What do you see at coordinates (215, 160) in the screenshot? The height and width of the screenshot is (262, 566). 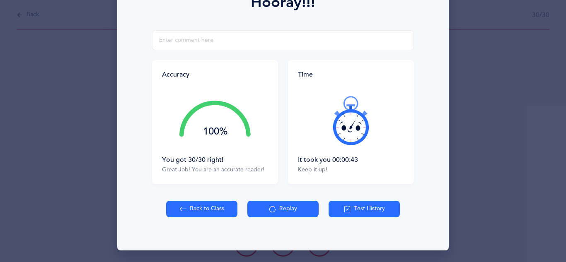 I see `div: You got 30/30 right!` at bounding box center [215, 160].